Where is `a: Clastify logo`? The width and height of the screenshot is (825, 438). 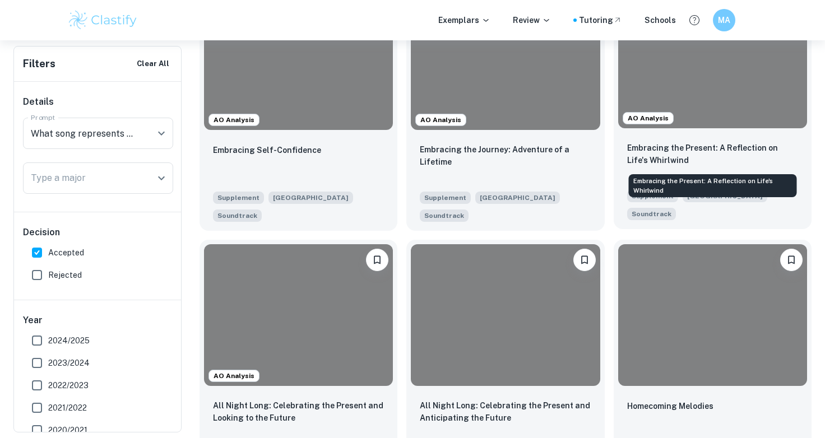
a: Clastify logo is located at coordinates (103, 20).